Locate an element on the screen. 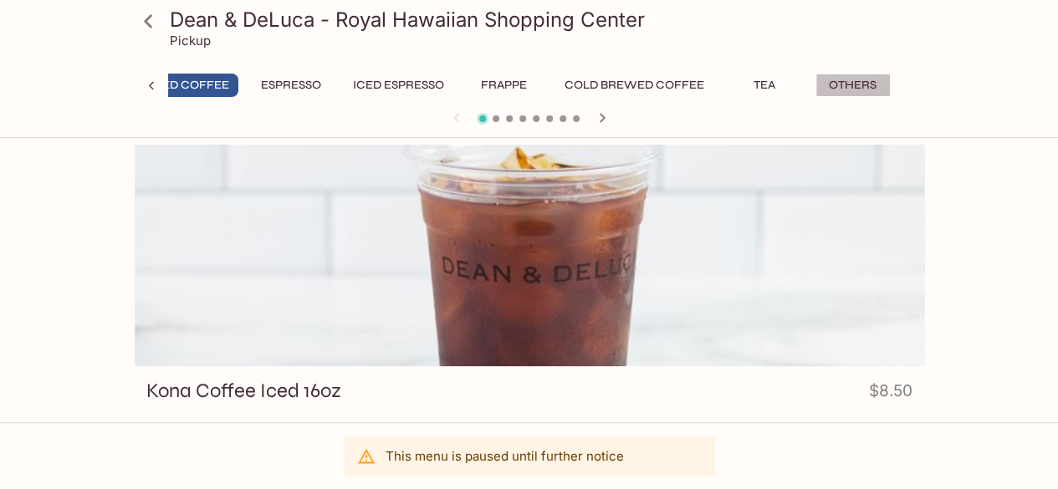 The width and height of the screenshot is (1058, 489). button: Cold Brewed Coffee is located at coordinates (634, 85).